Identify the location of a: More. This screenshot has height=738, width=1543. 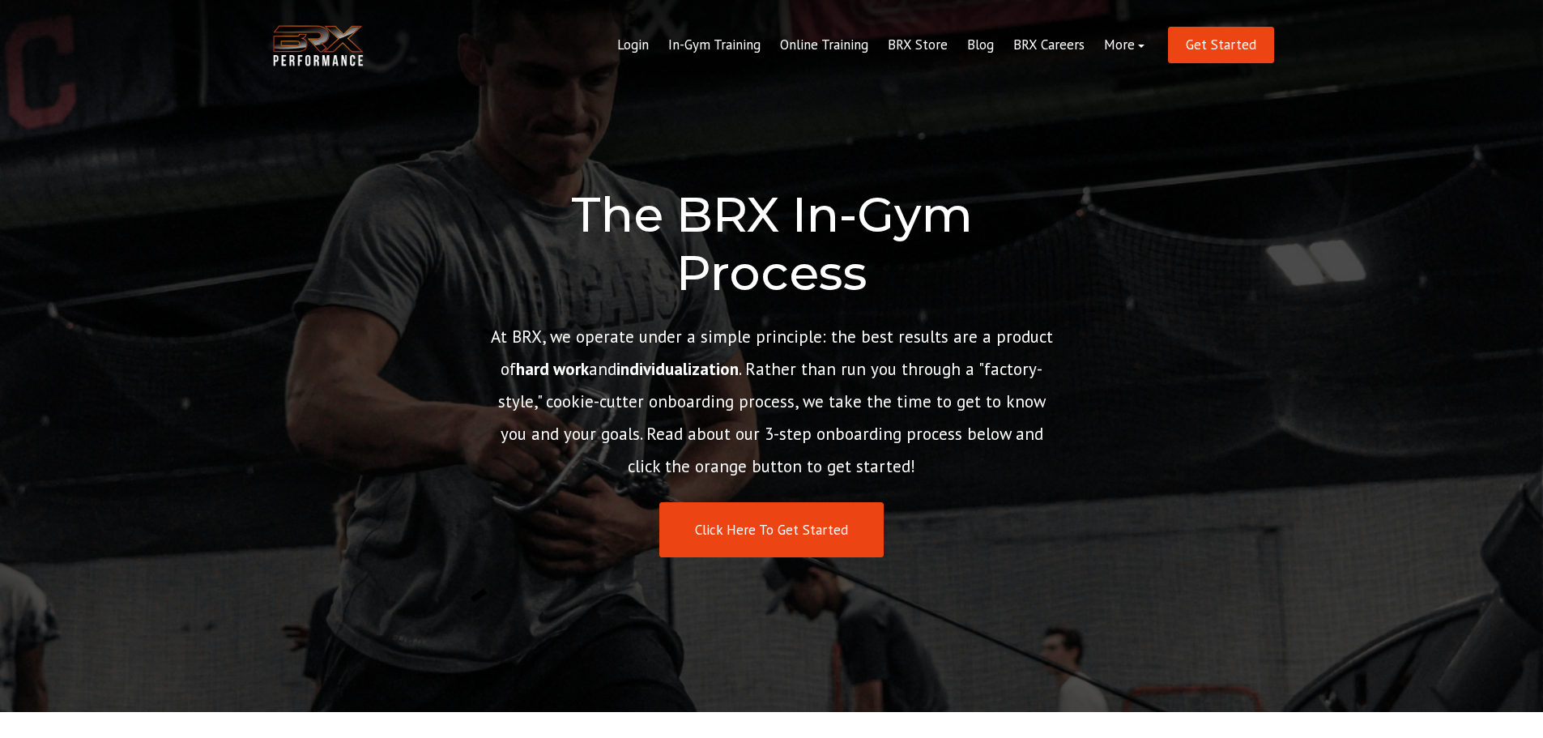
(1124, 45).